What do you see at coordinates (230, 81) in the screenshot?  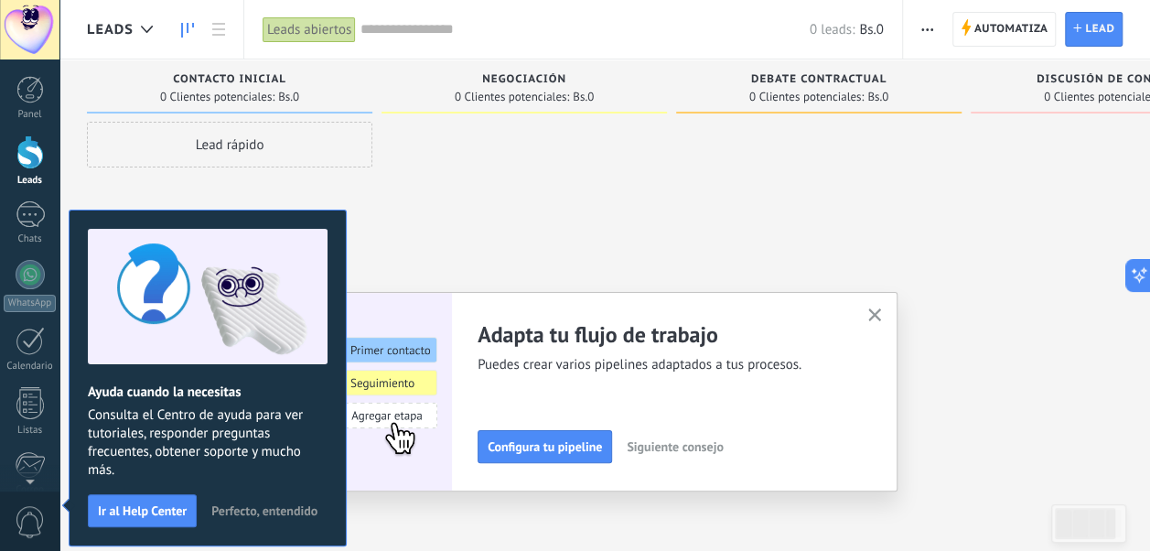 I see `div: Contacto inicial` at bounding box center [230, 81].